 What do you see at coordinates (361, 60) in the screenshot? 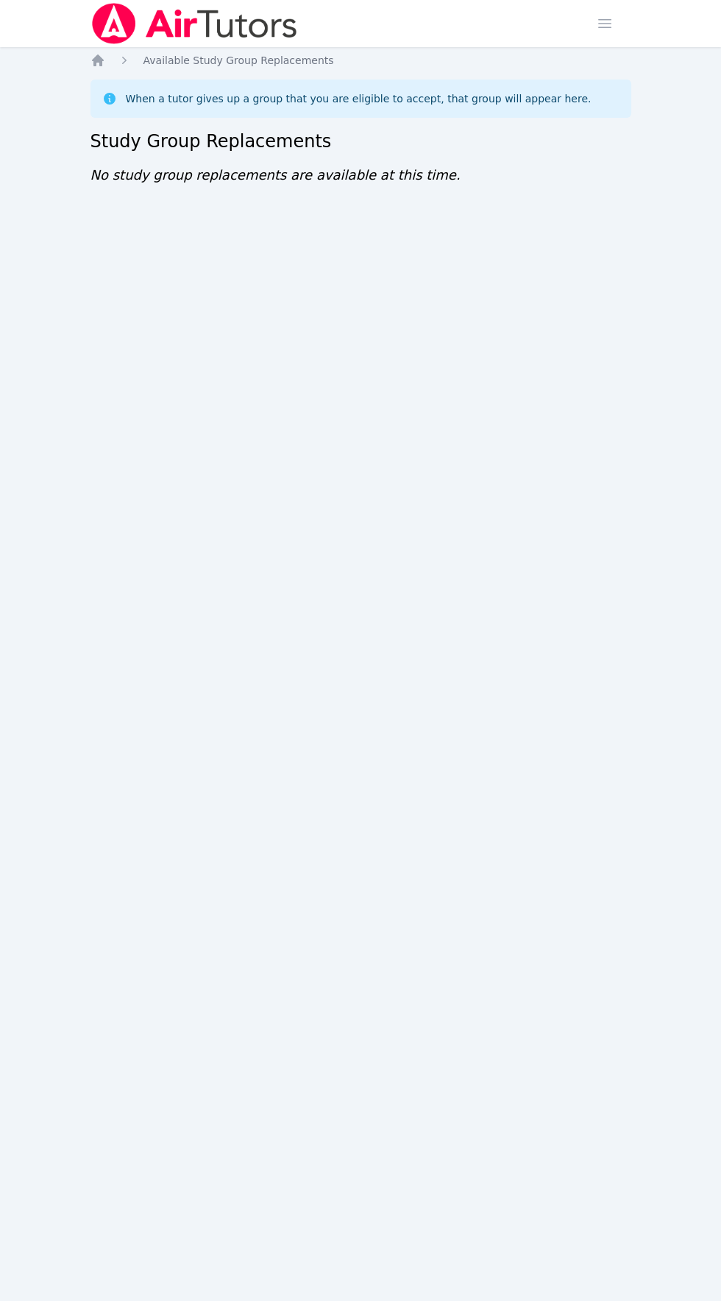
I see `nav: Breadcrumb` at bounding box center [361, 60].